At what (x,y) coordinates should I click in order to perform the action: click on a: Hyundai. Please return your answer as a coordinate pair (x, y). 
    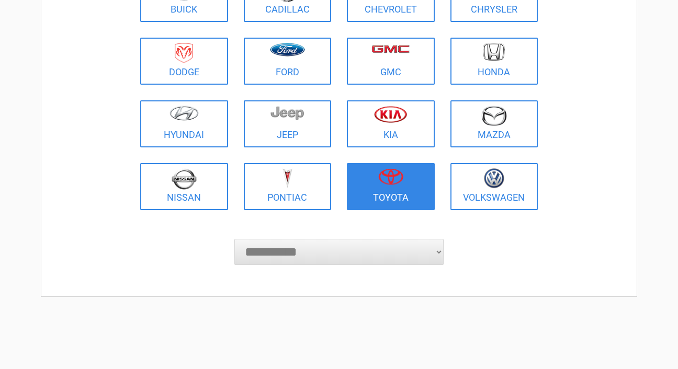
    Looking at the image, I should click on (184, 124).